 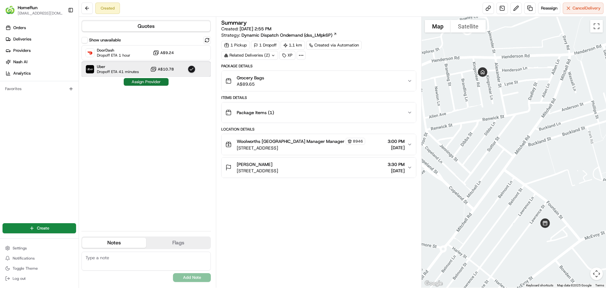 I want to click on div: Start new chat, so click(x=63, y=63).